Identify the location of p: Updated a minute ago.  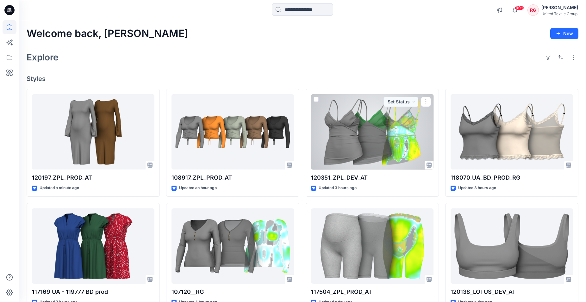
(59, 188).